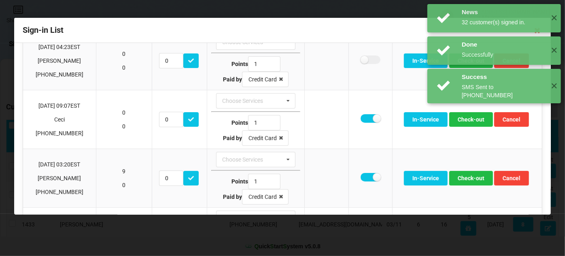 The height and width of the screenshot is (256, 565). Describe the element at coordinates (503, 12) in the screenshot. I see `div: News` at that location.